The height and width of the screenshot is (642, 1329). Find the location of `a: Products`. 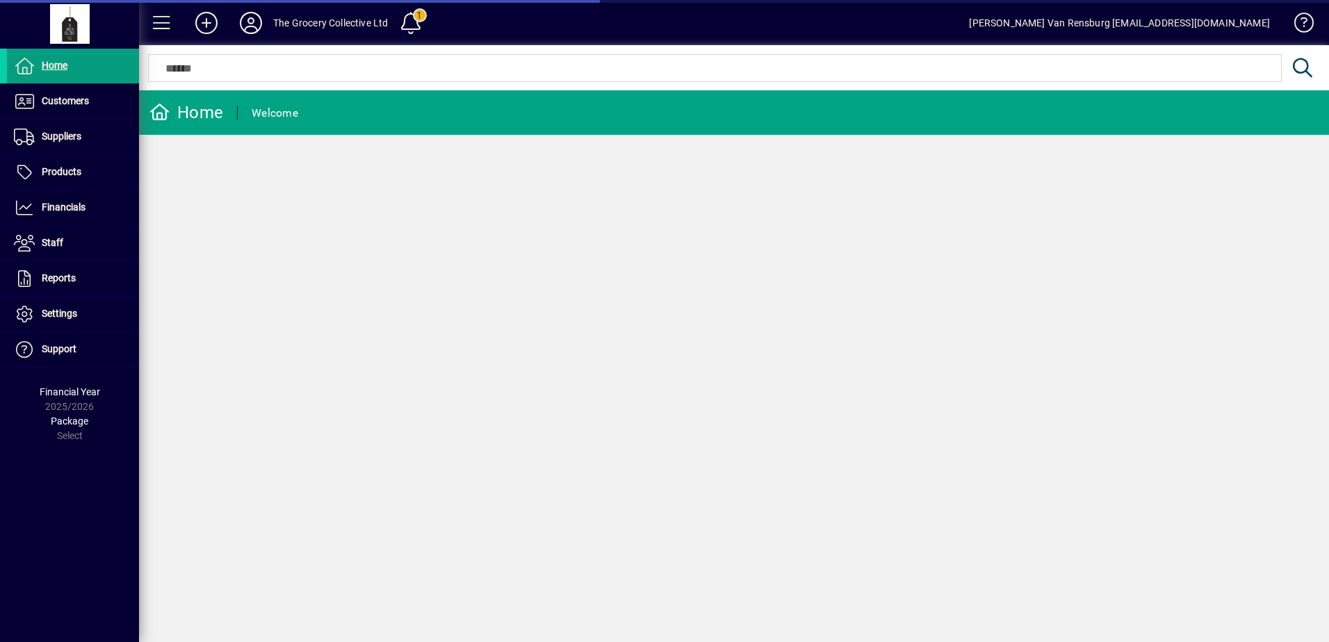

a: Products is located at coordinates (73, 172).